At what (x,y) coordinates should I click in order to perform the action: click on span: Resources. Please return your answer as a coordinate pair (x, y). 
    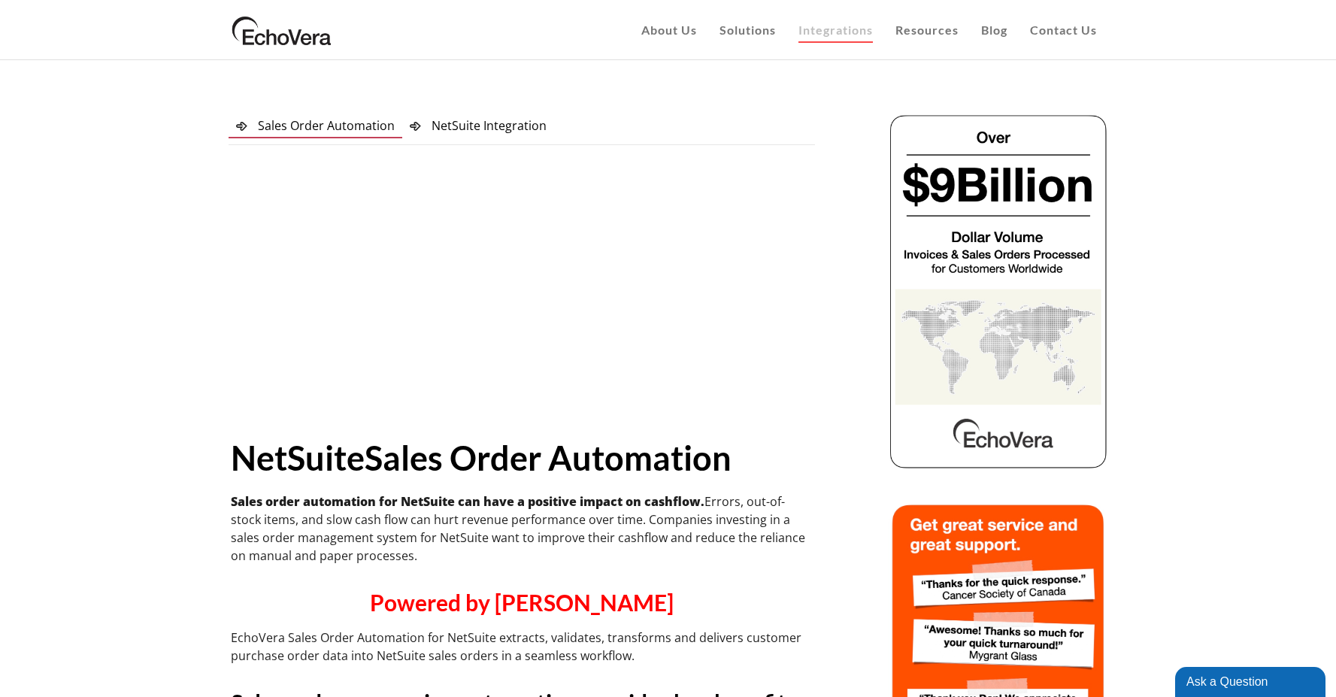
    Looking at the image, I should click on (927, 29).